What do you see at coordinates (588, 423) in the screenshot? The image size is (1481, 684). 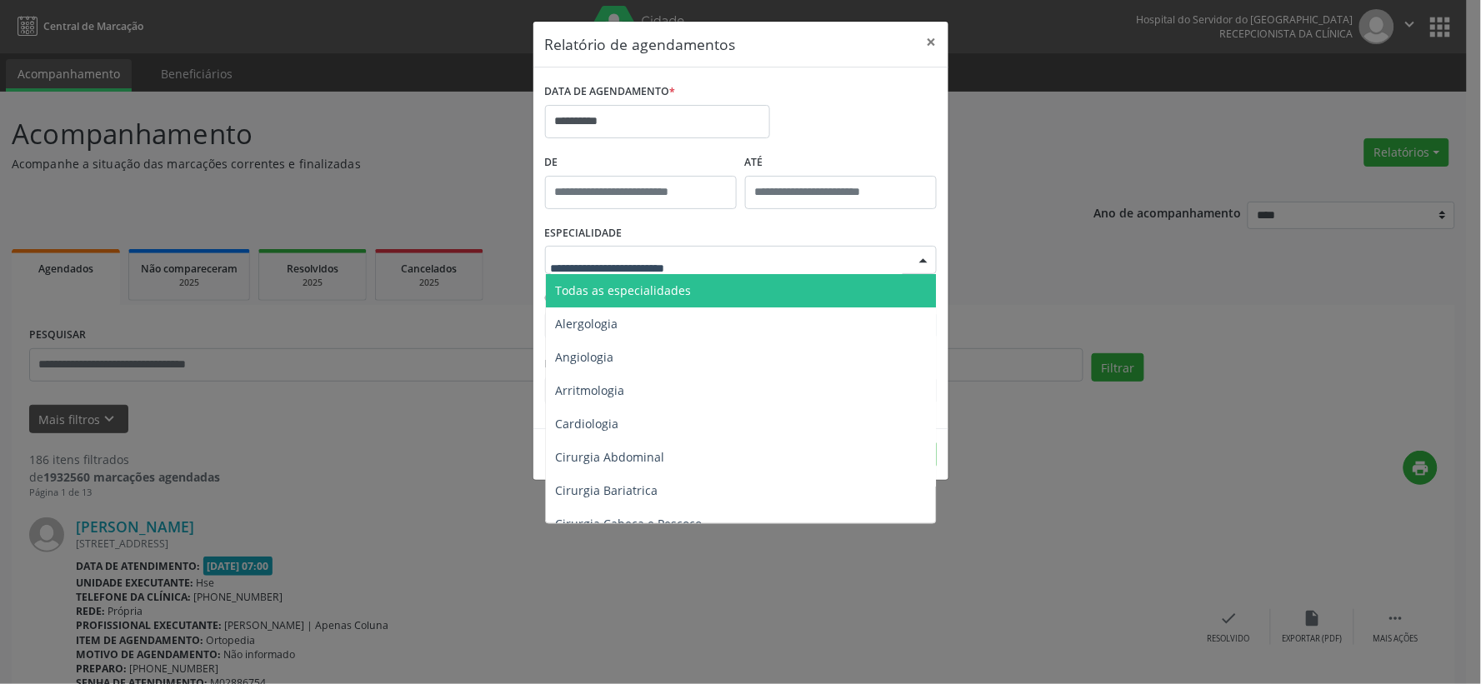 I see `span: Cardiologia` at bounding box center [588, 423].